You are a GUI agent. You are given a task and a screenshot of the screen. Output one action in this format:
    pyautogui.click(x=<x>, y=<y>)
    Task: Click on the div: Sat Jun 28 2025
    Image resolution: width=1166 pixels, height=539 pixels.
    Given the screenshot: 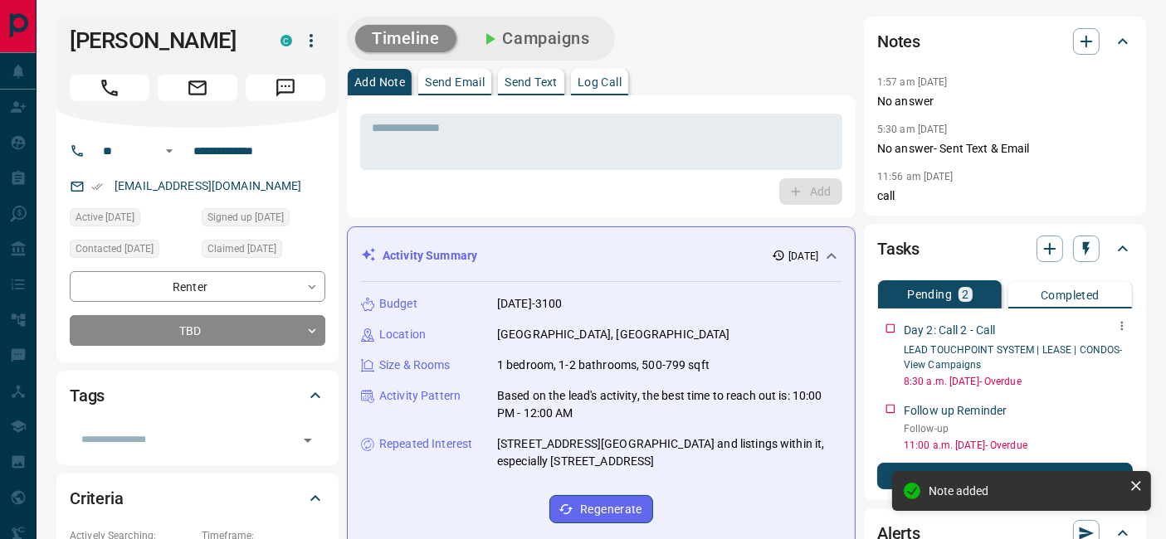 What is the action you would take?
    pyautogui.click(x=131, y=220)
    